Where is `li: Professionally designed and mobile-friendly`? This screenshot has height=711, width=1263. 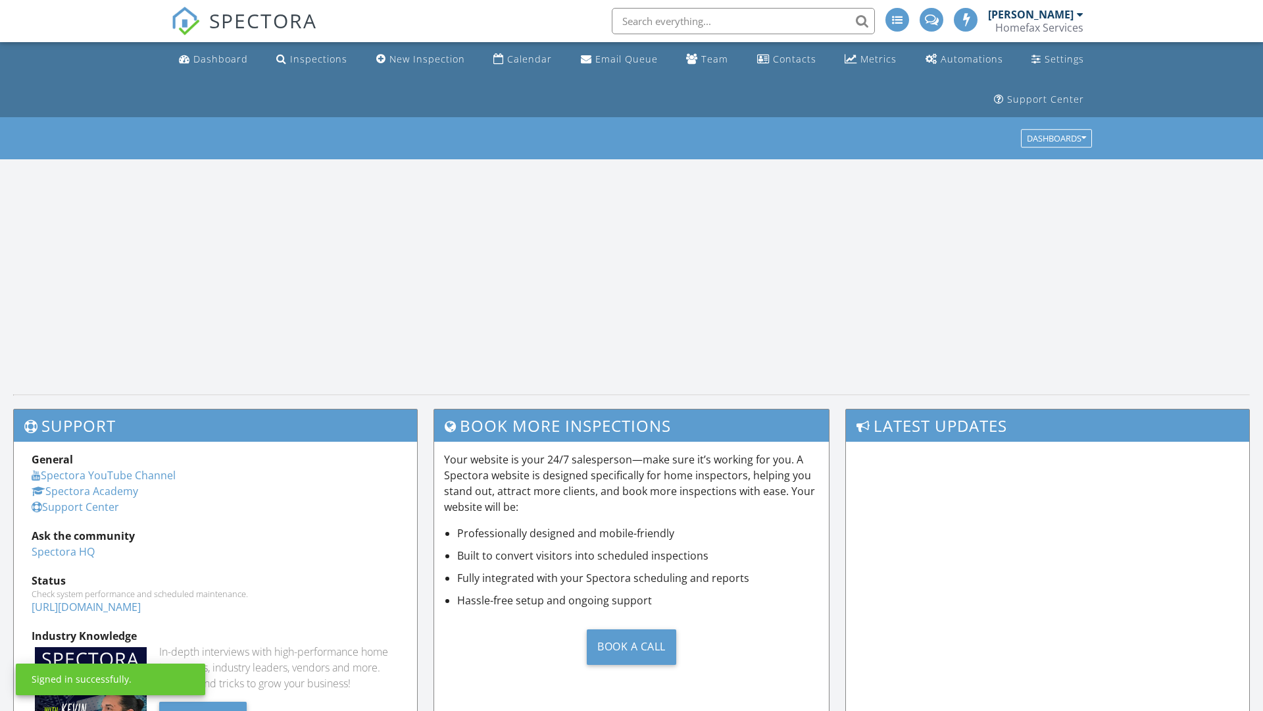 li: Professionally designed and mobile-friendly is located at coordinates (638, 533).